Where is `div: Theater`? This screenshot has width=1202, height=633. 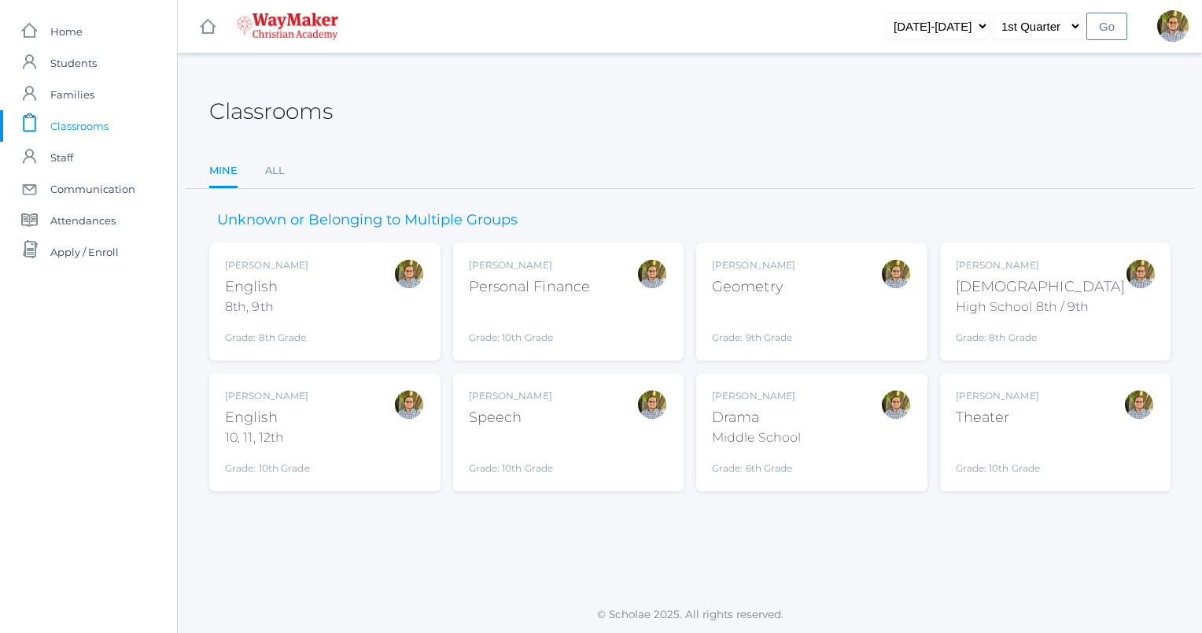
div: Theater is located at coordinates (998, 417).